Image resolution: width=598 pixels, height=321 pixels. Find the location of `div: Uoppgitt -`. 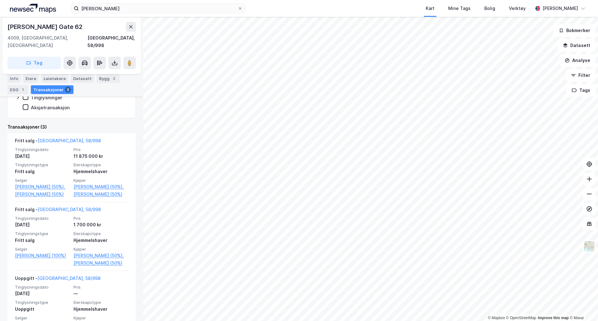

div: Uoppgitt - is located at coordinates (58, 280).